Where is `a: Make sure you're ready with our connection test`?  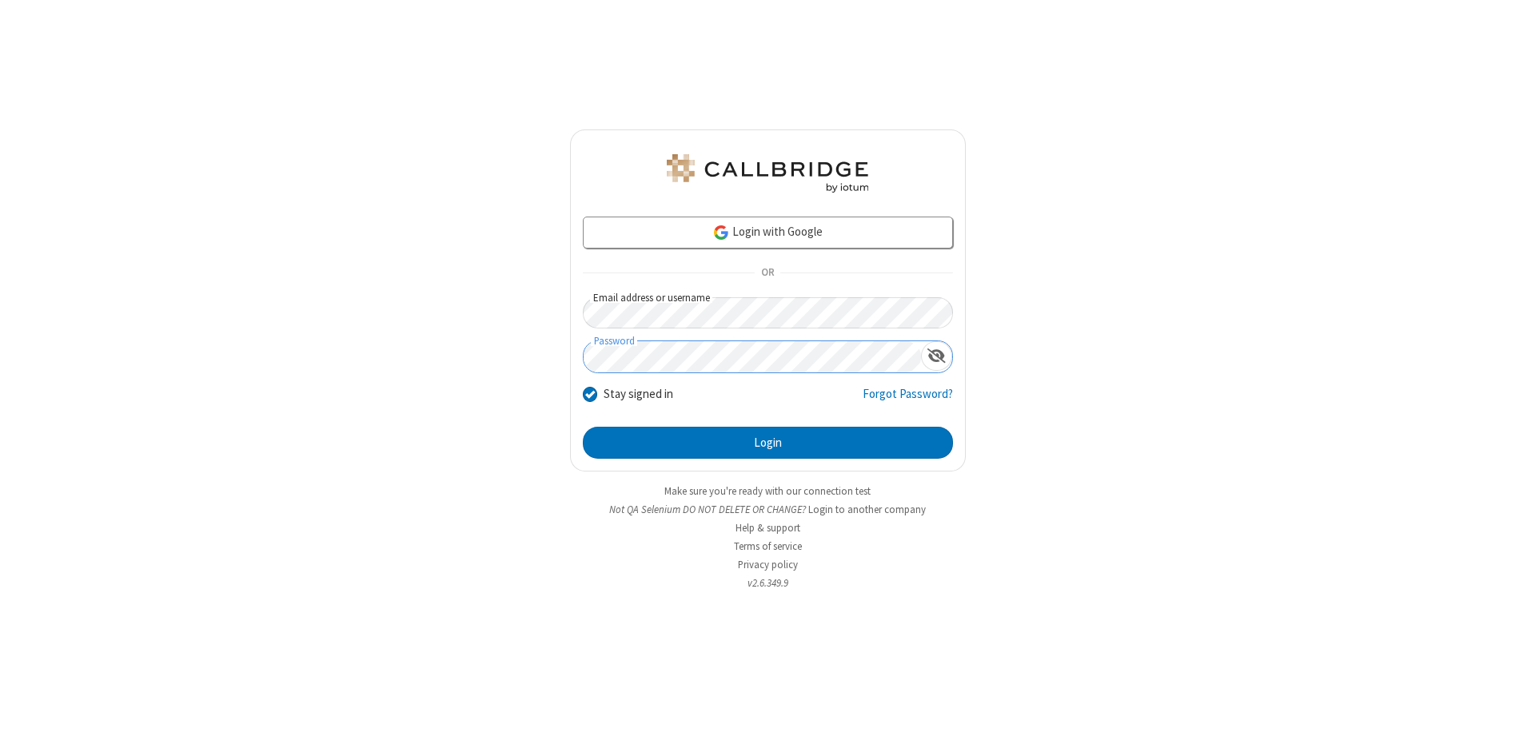 a: Make sure you're ready with our connection test is located at coordinates (768, 491).